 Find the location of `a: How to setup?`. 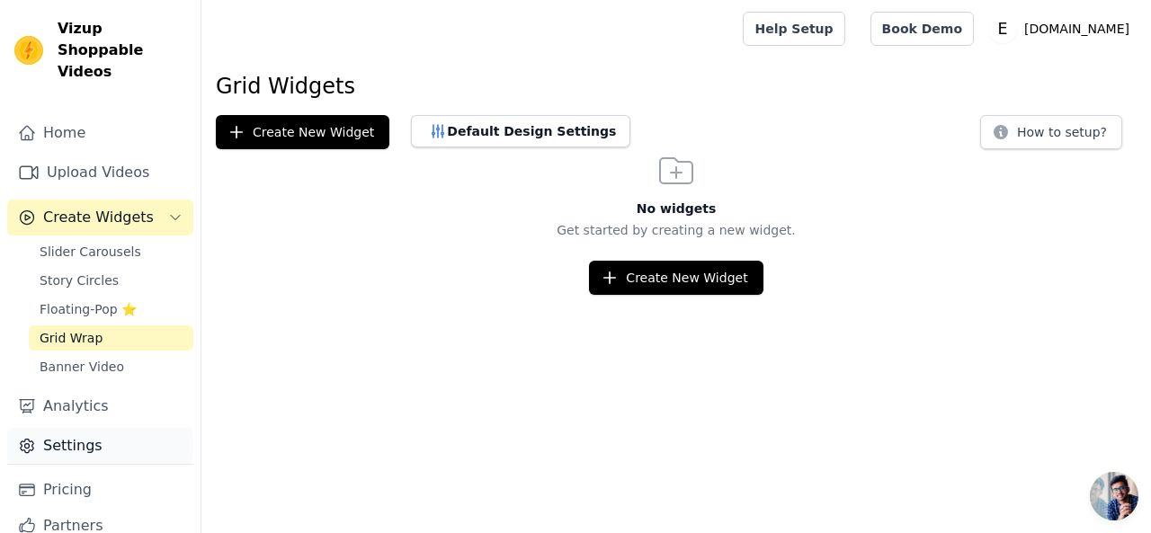

a: How to setup? is located at coordinates (1051, 136).